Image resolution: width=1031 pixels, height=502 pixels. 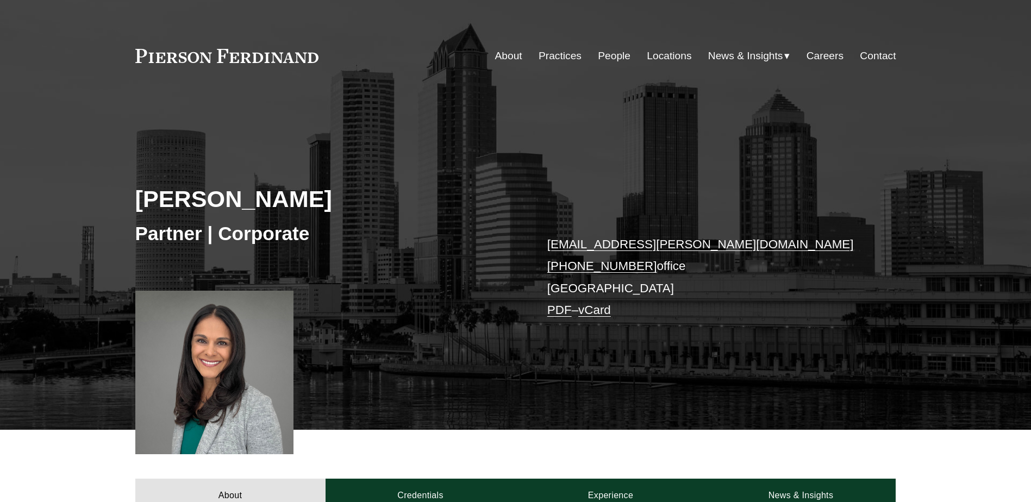 I want to click on h3: Partner | Corporate, so click(x=325, y=234).